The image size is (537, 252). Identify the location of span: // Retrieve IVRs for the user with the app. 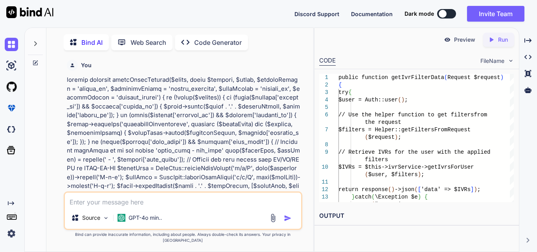
(408, 152).